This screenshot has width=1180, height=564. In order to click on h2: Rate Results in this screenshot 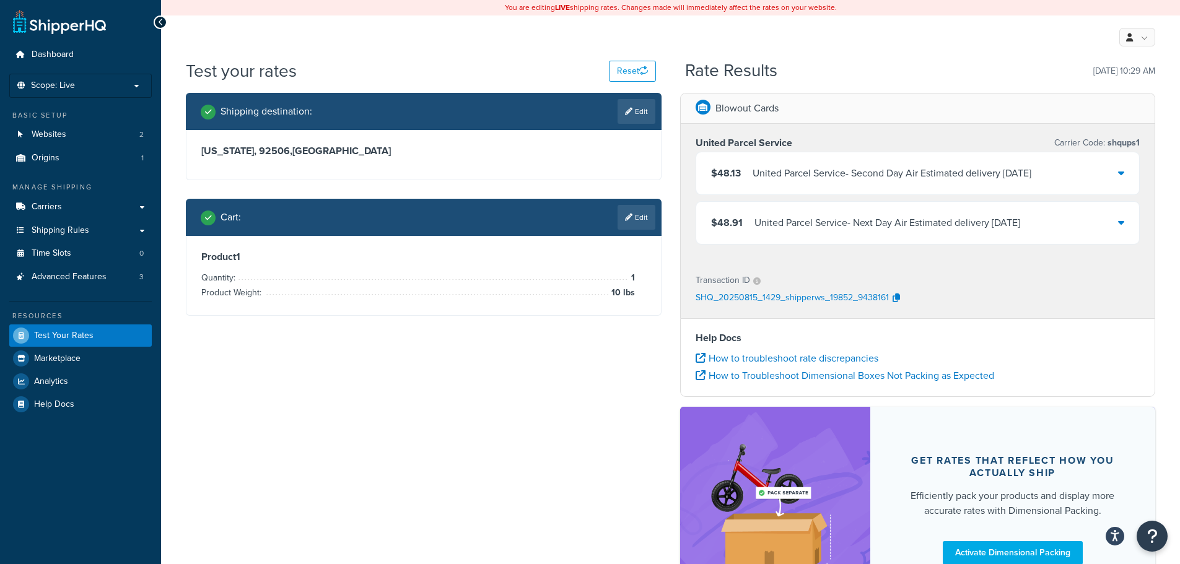, I will do `click(731, 71)`.